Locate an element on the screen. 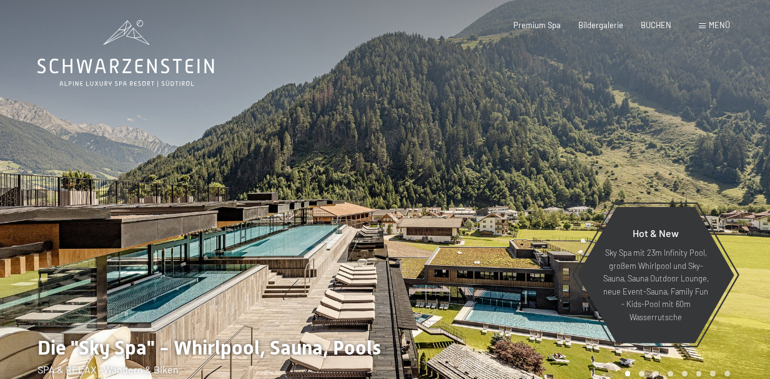 The width and height of the screenshot is (770, 379). span: Hot & New is located at coordinates (656, 232).